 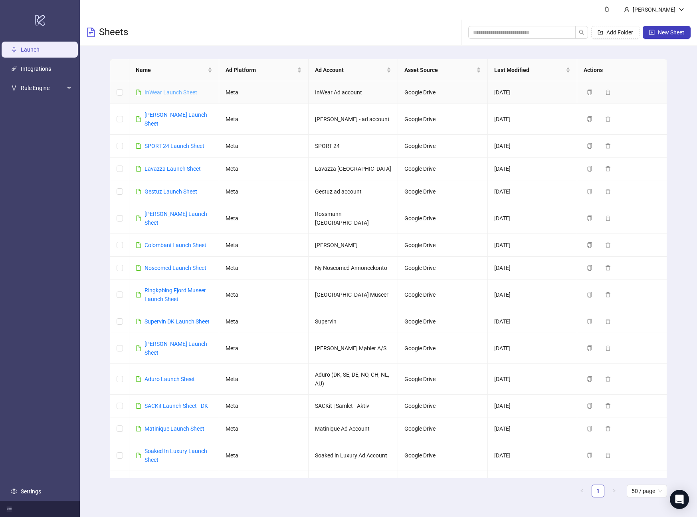 What do you see at coordinates (652, 32) in the screenshot?
I see `span: plus-square` at bounding box center [652, 32].